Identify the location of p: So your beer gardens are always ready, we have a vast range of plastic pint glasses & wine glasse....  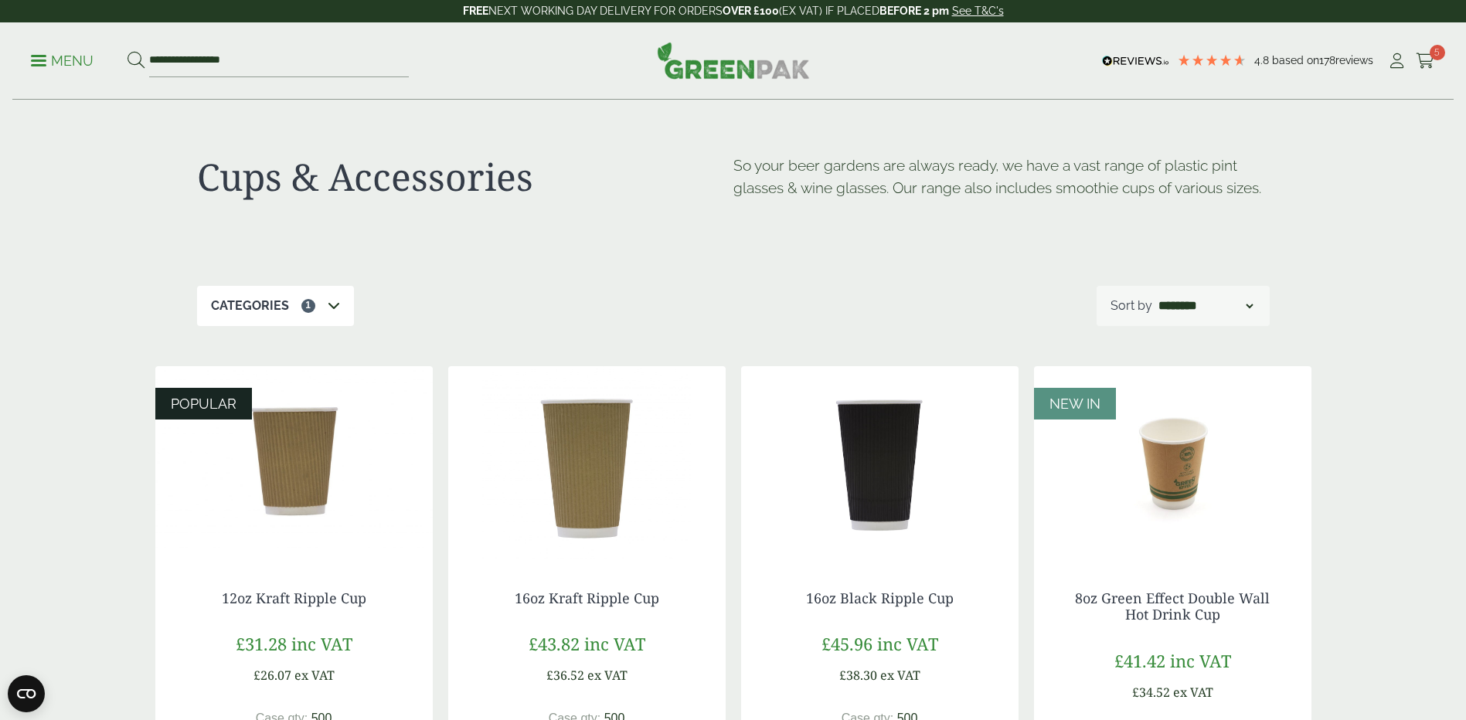
(1001, 177).